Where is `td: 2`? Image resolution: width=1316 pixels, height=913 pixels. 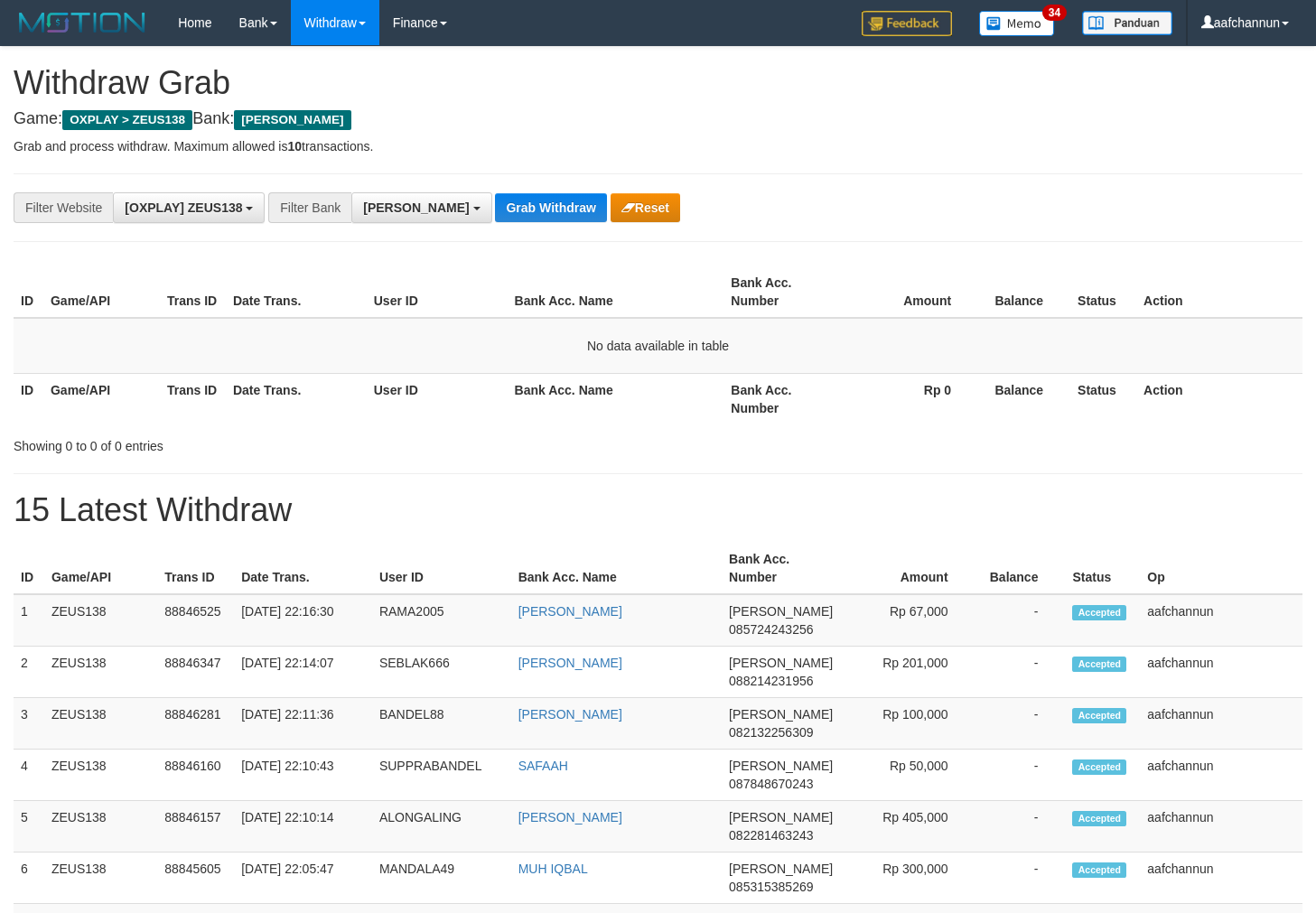
td: 2 is located at coordinates (29, 672).